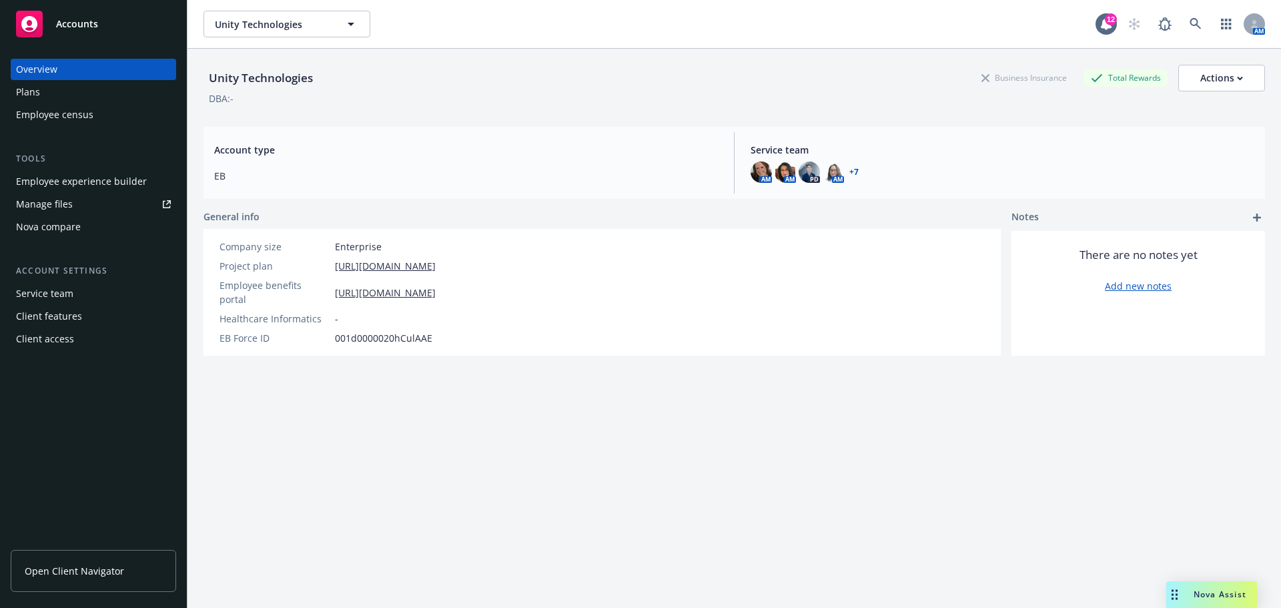  Describe the element at coordinates (274, 318) in the screenshot. I see `div: Healthcare Informatics` at that location.